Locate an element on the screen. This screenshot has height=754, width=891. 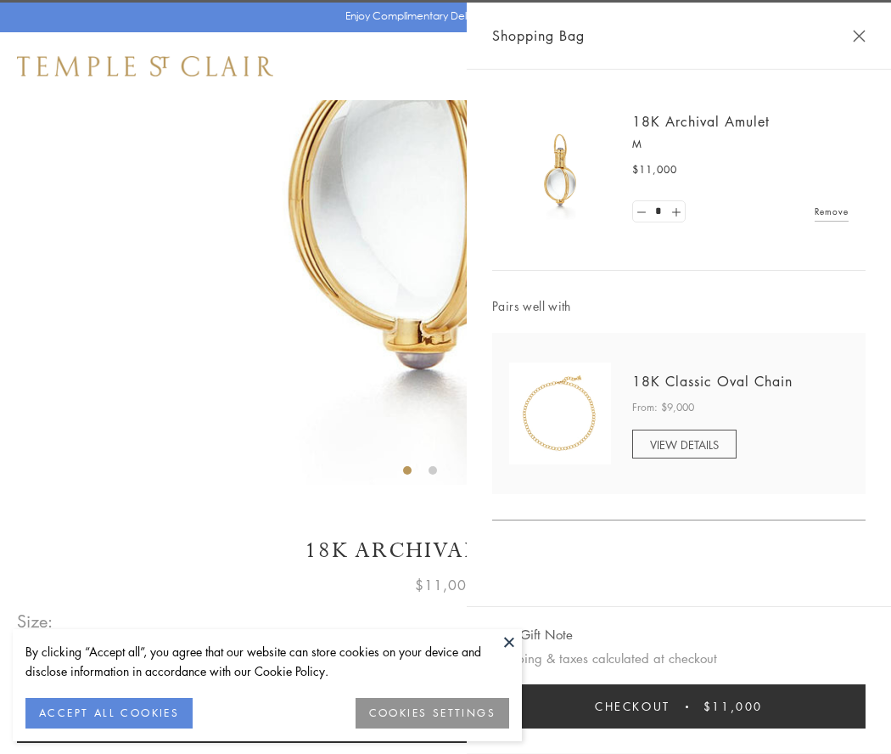
button: Close Shopping Bag is located at coordinates (859, 36).